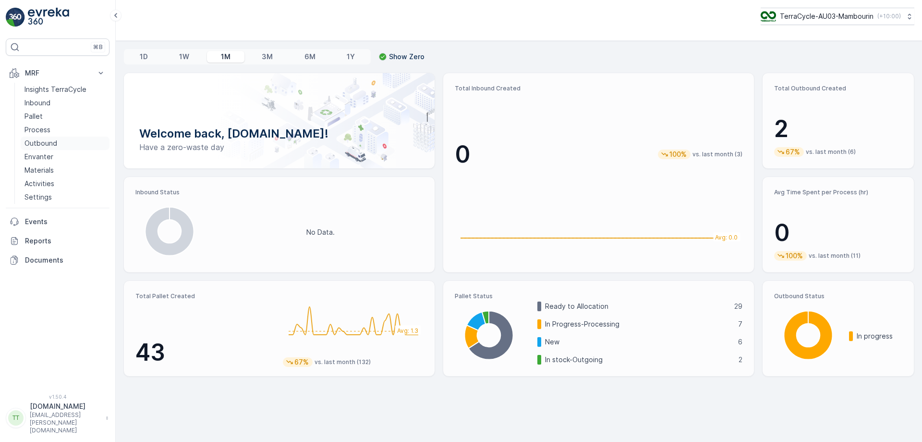 Image resolution: width=922 pixels, height=442 pixels. I want to click on a: Materials, so click(65, 170).